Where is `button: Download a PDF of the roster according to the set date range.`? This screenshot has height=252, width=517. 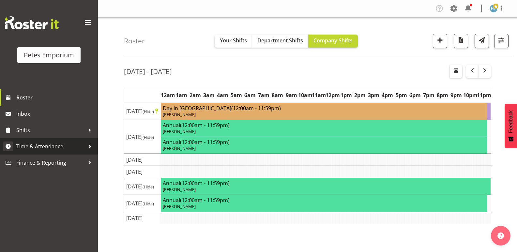 button: Download a PDF of the roster according to the set date range. is located at coordinates (461, 41).